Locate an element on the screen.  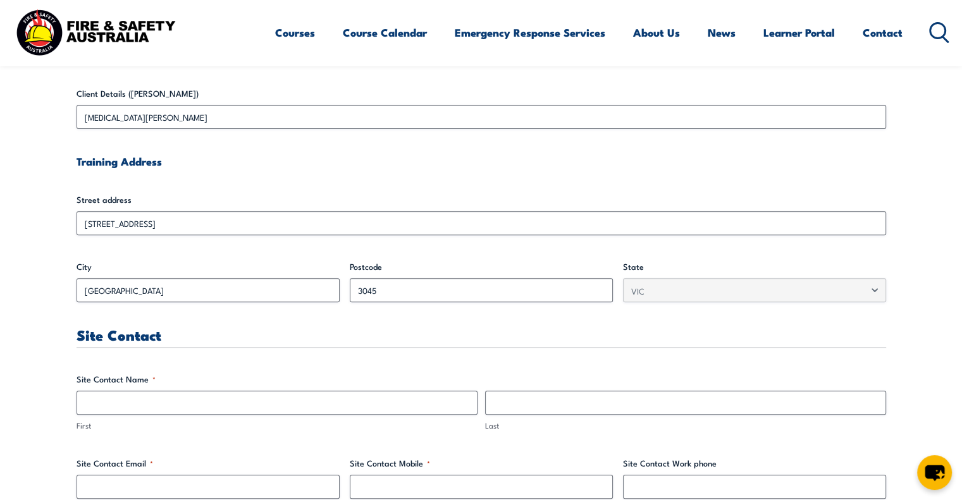
label: Site Contact Mobile is located at coordinates (481, 463).